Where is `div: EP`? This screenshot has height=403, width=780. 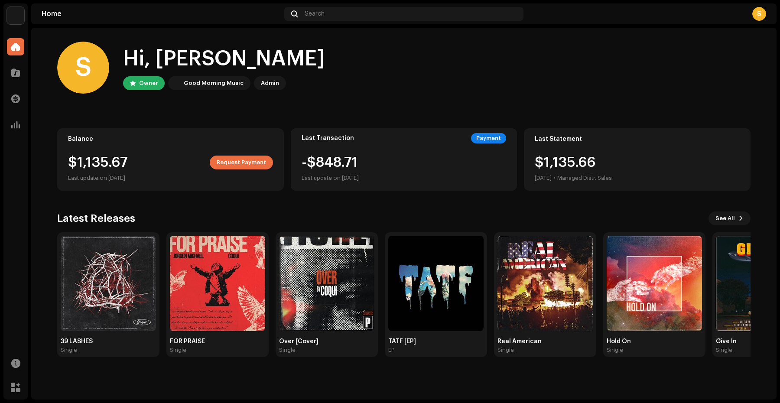 div: EP is located at coordinates (391, 350).